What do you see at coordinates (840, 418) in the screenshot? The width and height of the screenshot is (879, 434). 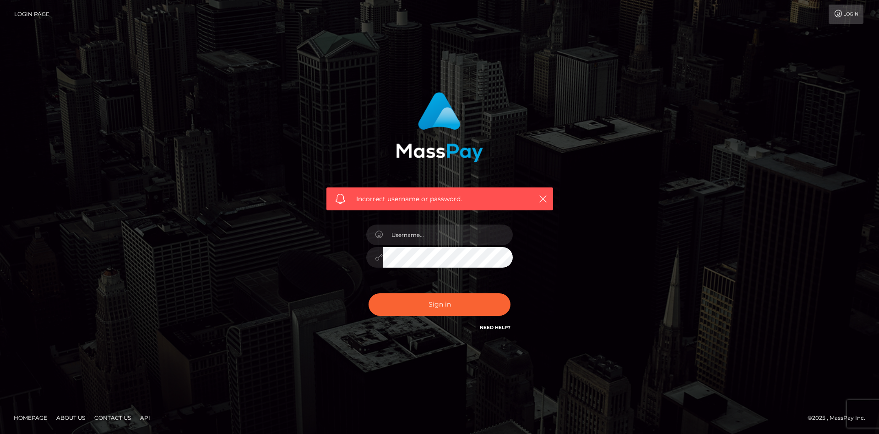 I see `div: © 2025 , MassPay Inc.` at bounding box center [840, 418].